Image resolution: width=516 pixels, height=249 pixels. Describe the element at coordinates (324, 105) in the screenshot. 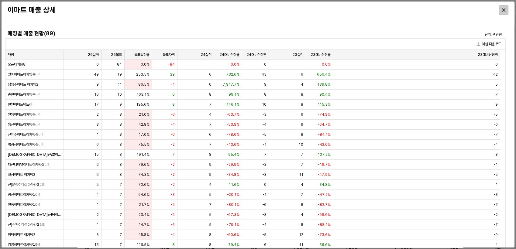

I see `span: 115.3%` at that location.